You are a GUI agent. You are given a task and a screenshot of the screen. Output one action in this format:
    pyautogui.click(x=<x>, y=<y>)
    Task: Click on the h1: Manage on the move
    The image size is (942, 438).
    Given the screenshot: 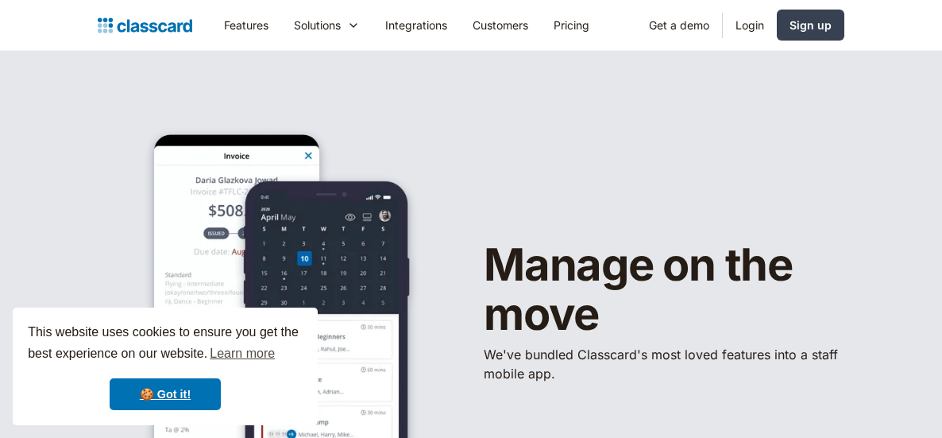 What is the action you would take?
    pyautogui.click(x=664, y=289)
    